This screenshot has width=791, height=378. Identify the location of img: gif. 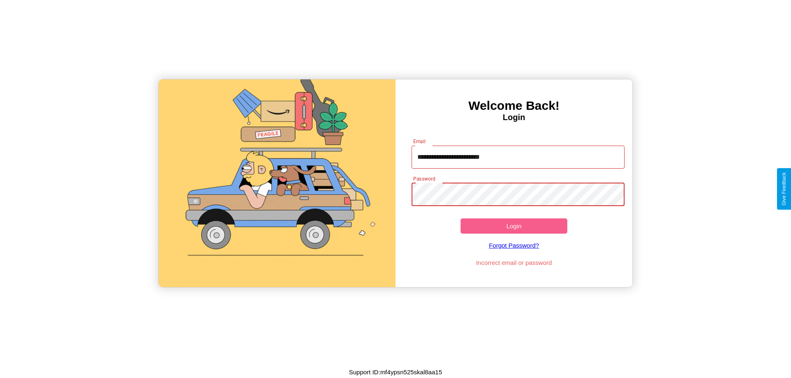
(277, 183).